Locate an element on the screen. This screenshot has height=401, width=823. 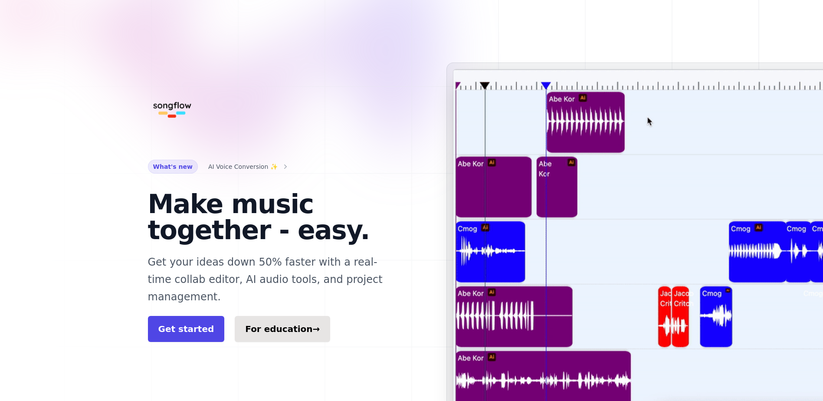
a: For education is located at coordinates (282, 329).